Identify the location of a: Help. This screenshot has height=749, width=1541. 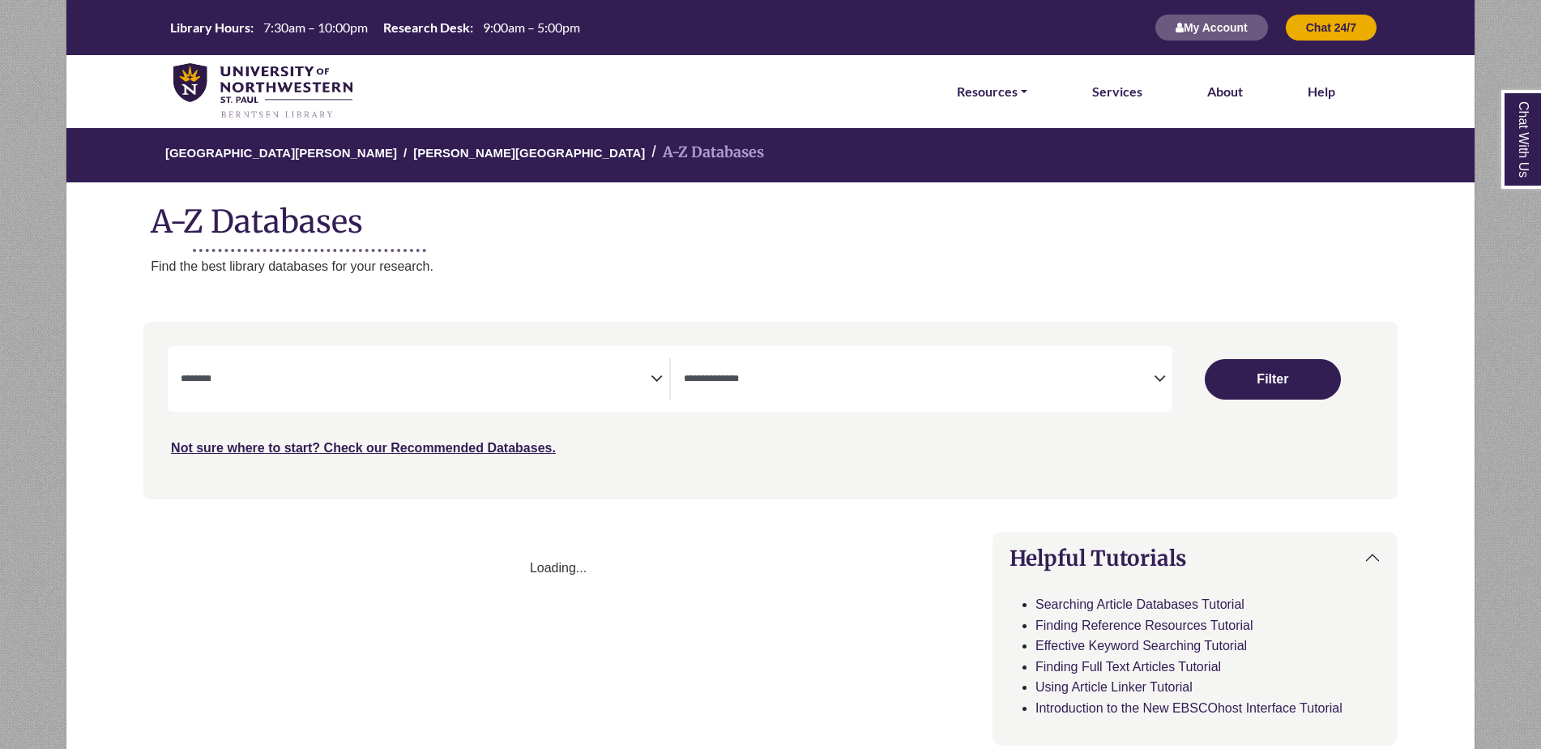
(1321, 92).